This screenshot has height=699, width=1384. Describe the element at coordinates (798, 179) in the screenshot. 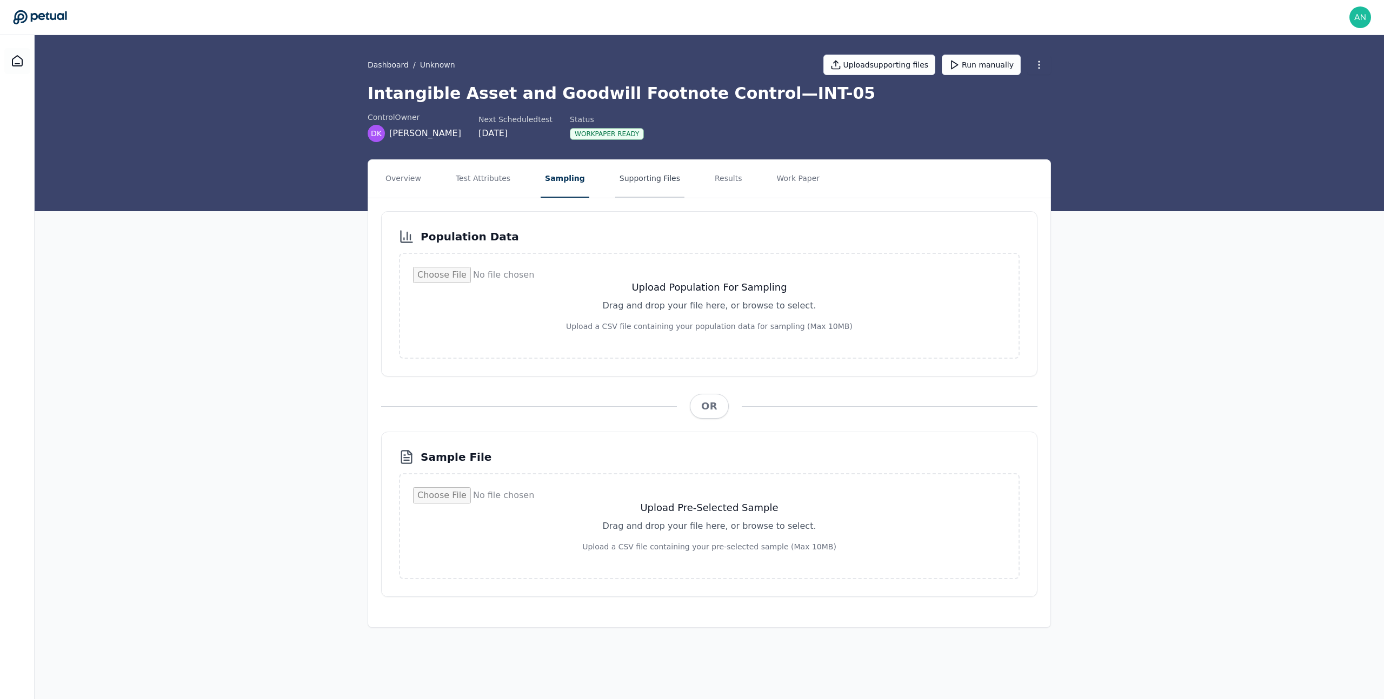

I see `button: Work Paper` at that location.